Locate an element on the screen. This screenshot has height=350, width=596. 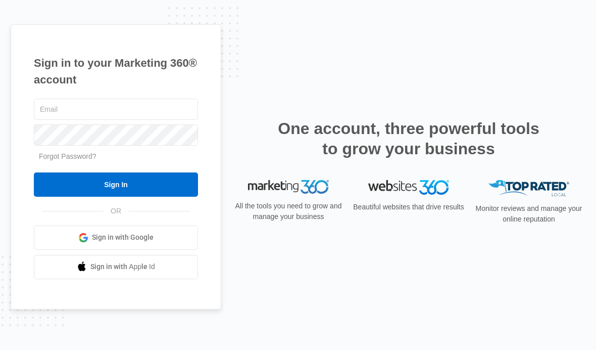
h1: Sign in to your Marketing 360® account is located at coordinates (116, 71).